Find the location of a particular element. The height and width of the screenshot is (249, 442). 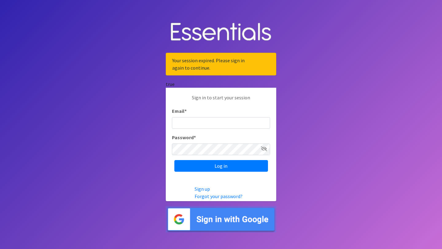

label: Password is located at coordinates (184, 138).